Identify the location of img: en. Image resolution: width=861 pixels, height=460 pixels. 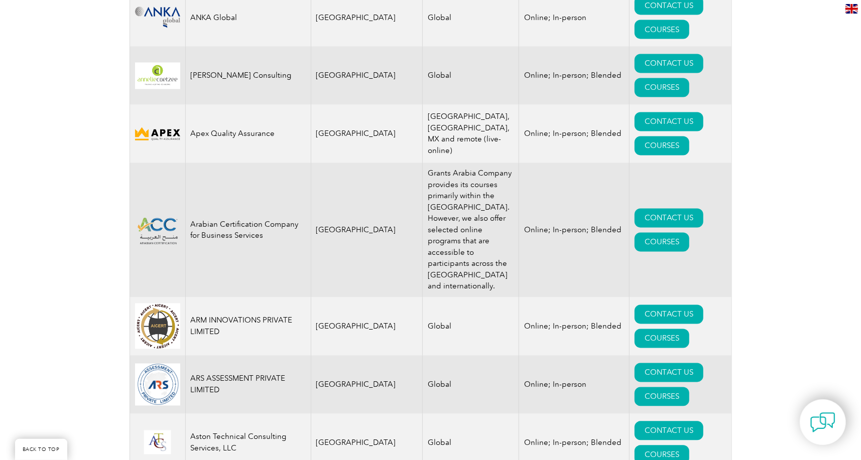
(851, 9).